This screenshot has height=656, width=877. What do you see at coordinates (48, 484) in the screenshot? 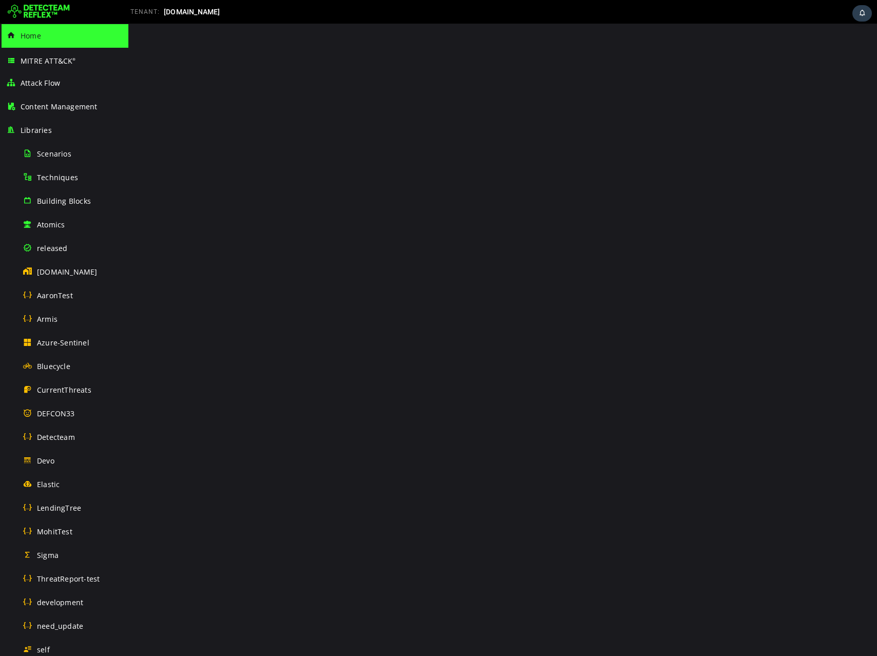
I see `span: Elastic` at bounding box center [48, 484].